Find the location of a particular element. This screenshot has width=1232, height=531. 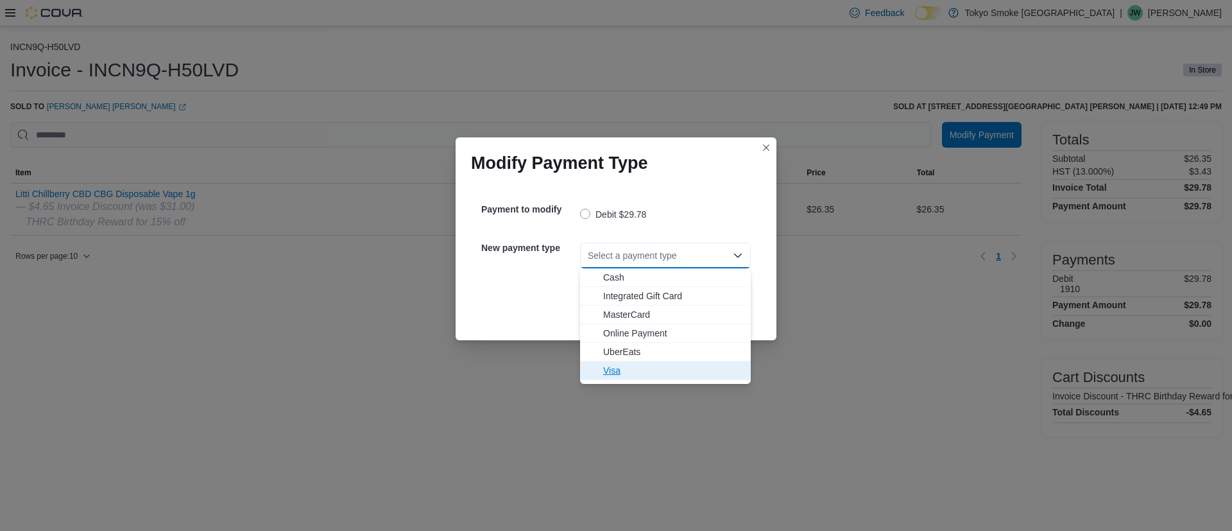

button: Close list of options is located at coordinates (738, 255).